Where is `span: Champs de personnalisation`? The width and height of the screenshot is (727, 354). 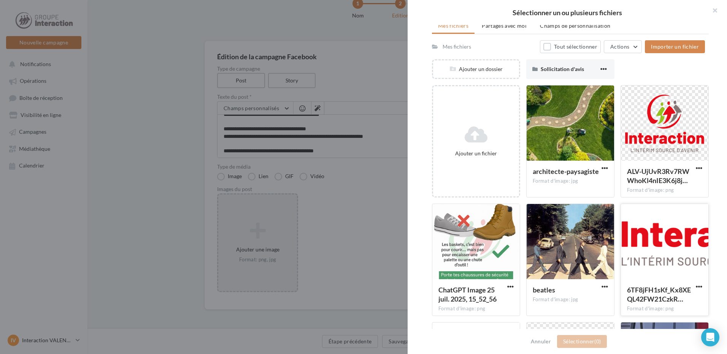 span: Champs de personnalisation is located at coordinates (575, 25).